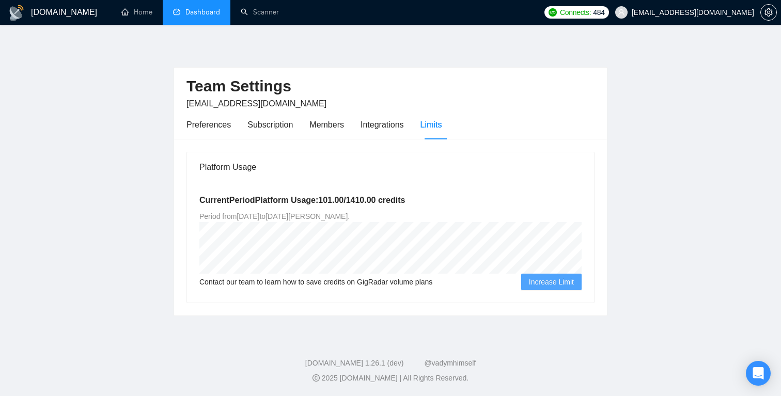 This screenshot has height=396, width=781. Describe the element at coordinates (575, 12) in the screenshot. I see `span: Connects:` at that location.